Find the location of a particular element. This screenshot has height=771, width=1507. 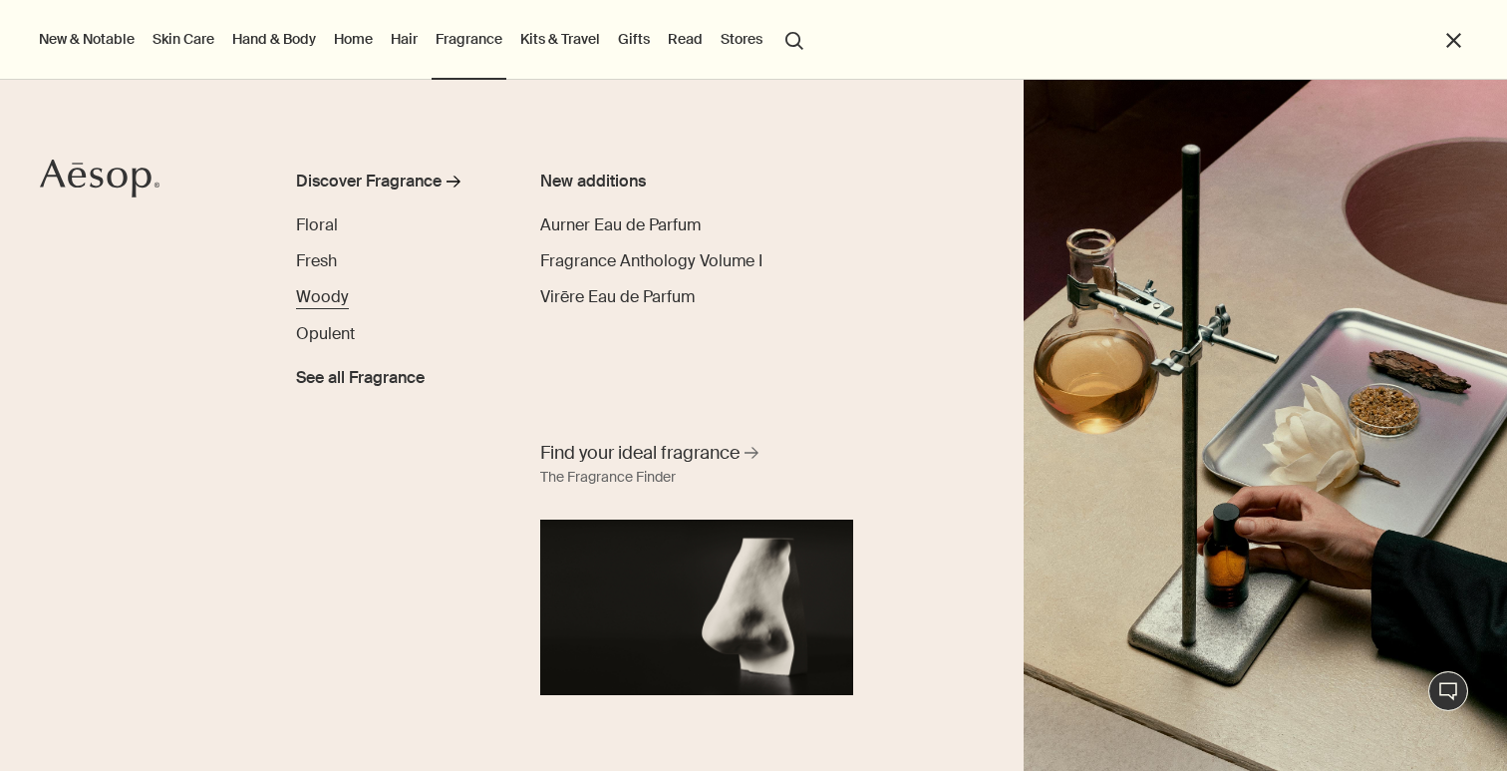

div: Discover Fragrance is located at coordinates (369, 181).